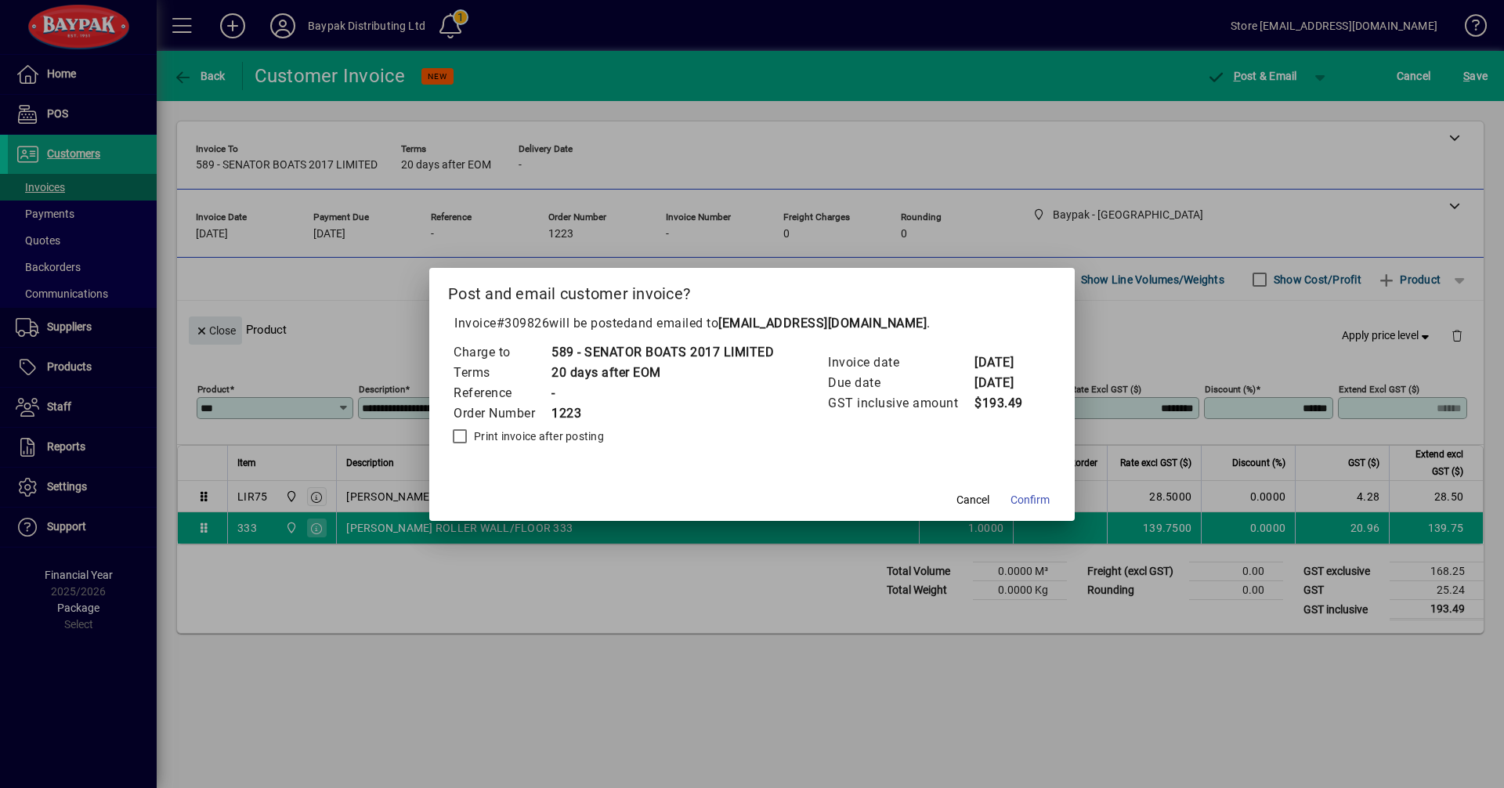 Image resolution: width=1504 pixels, height=788 pixels. What do you see at coordinates (662, 373) in the screenshot?
I see `td: 20 days after EOM` at bounding box center [662, 373].